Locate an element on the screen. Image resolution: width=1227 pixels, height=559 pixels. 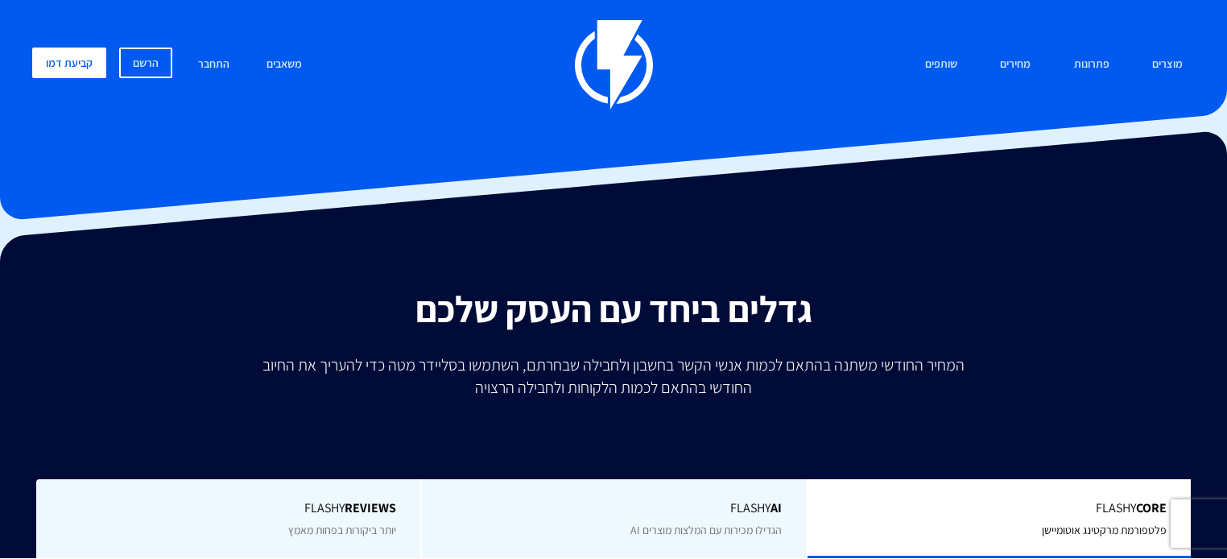
span: הגדילו מכירות עם המלצות מוצרים AI is located at coordinates (706, 530).